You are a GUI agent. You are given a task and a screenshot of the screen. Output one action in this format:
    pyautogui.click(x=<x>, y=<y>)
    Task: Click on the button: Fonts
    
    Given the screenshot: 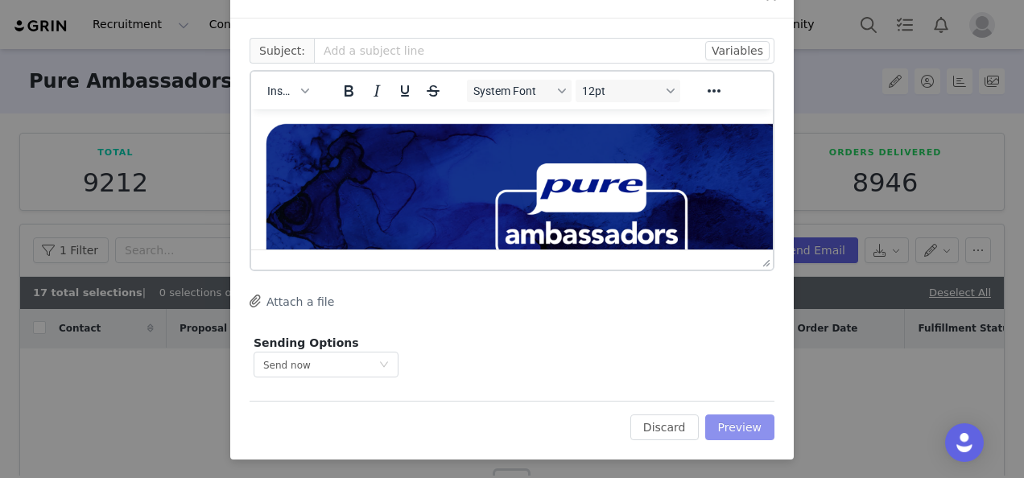 What is the action you would take?
    pyautogui.click(x=519, y=91)
    